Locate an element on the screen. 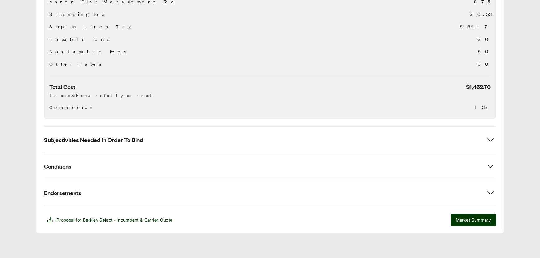 The height and width of the screenshot is (258, 540). span: & Carrier Quote is located at coordinates (156, 220).